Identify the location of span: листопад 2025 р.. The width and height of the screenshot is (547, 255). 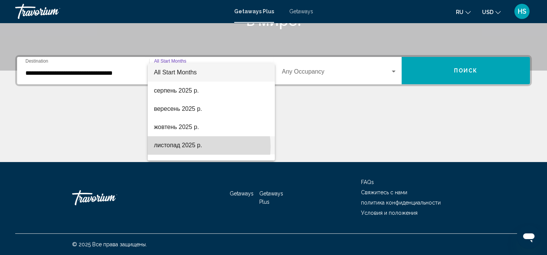
(211, 145).